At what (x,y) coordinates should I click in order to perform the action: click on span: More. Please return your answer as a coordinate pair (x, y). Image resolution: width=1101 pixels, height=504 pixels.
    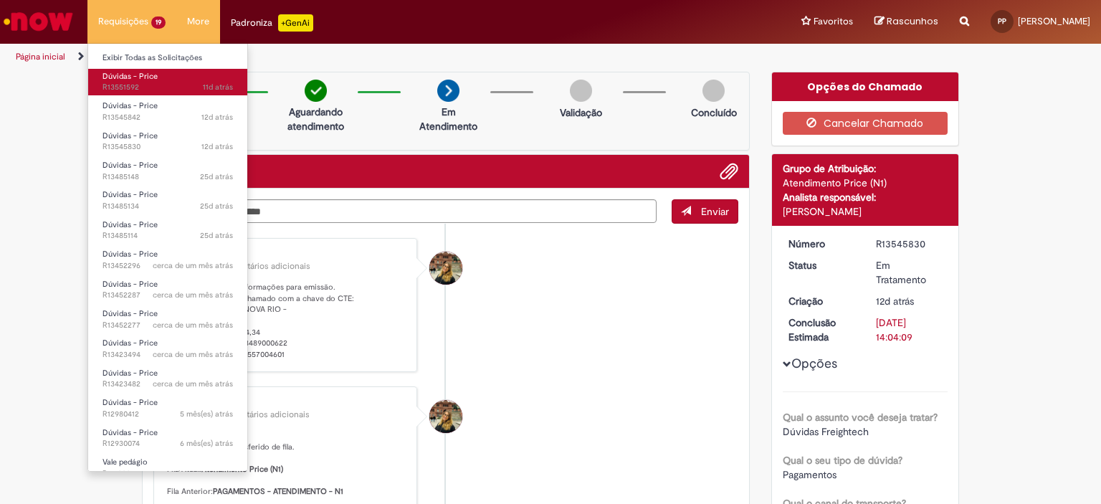
    Looking at the image, I should click on (198, 22).